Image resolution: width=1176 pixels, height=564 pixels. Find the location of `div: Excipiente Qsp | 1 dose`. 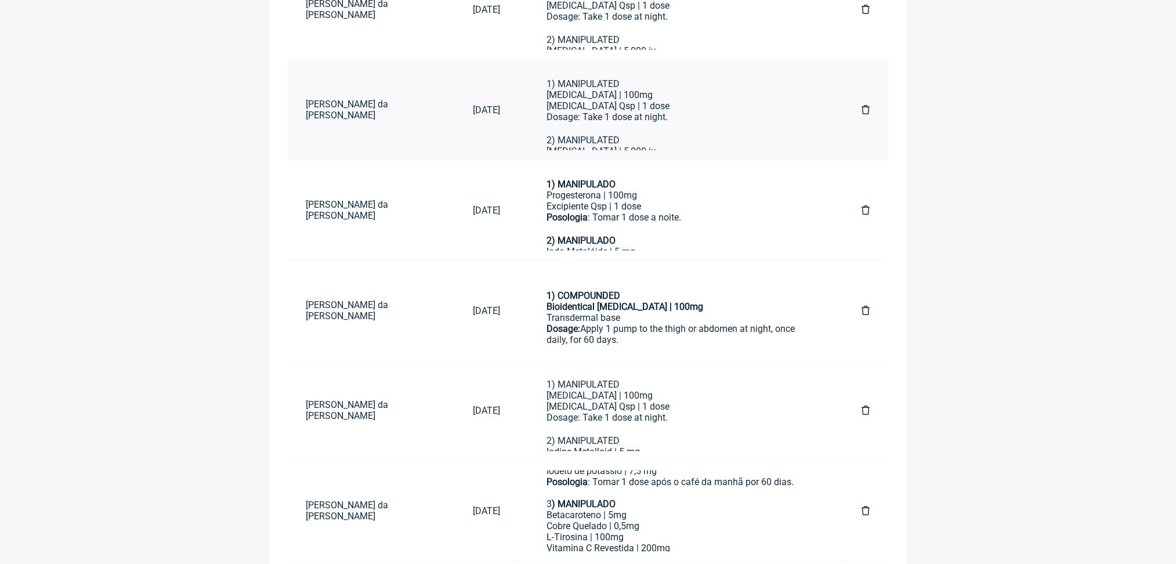

div: Excipiente Qsp | 1 dose is located at coordinates (681, 206).